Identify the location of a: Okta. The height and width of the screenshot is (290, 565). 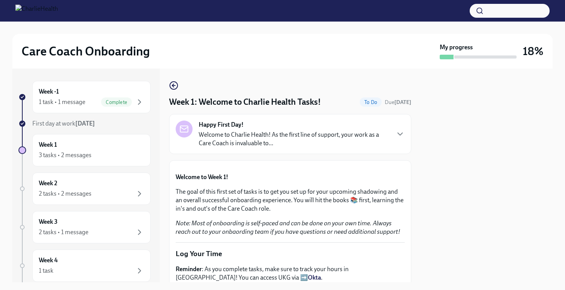
(315, 277).